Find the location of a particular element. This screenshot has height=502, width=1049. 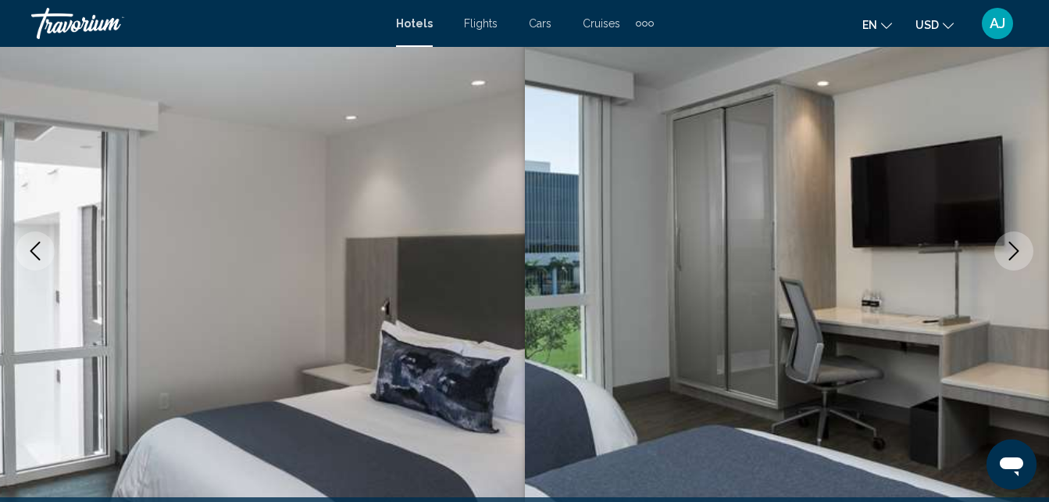

span: en is located at coordinates (869, 25).